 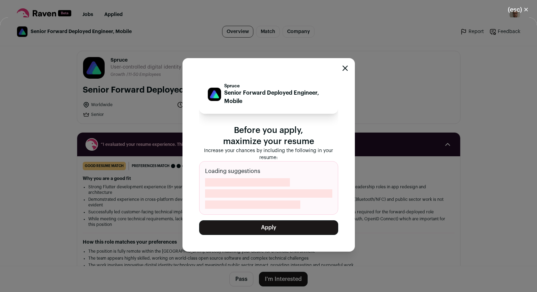 What do you see at coordinates (269, 227) in the screenshot?
I see `button: Apply` at bounding box center [269, 227].